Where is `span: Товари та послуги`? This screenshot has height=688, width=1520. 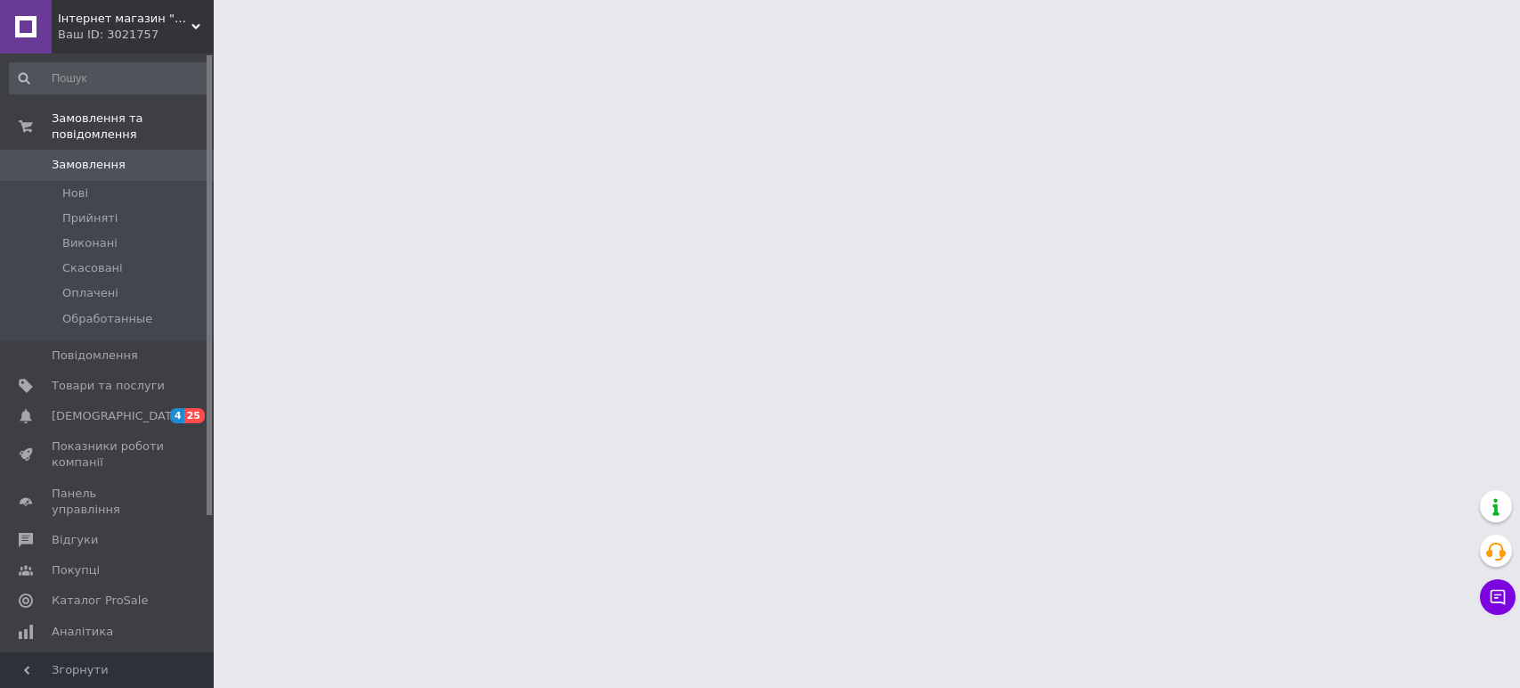 span: Товари та послуги is located at coordinates (108, 386).